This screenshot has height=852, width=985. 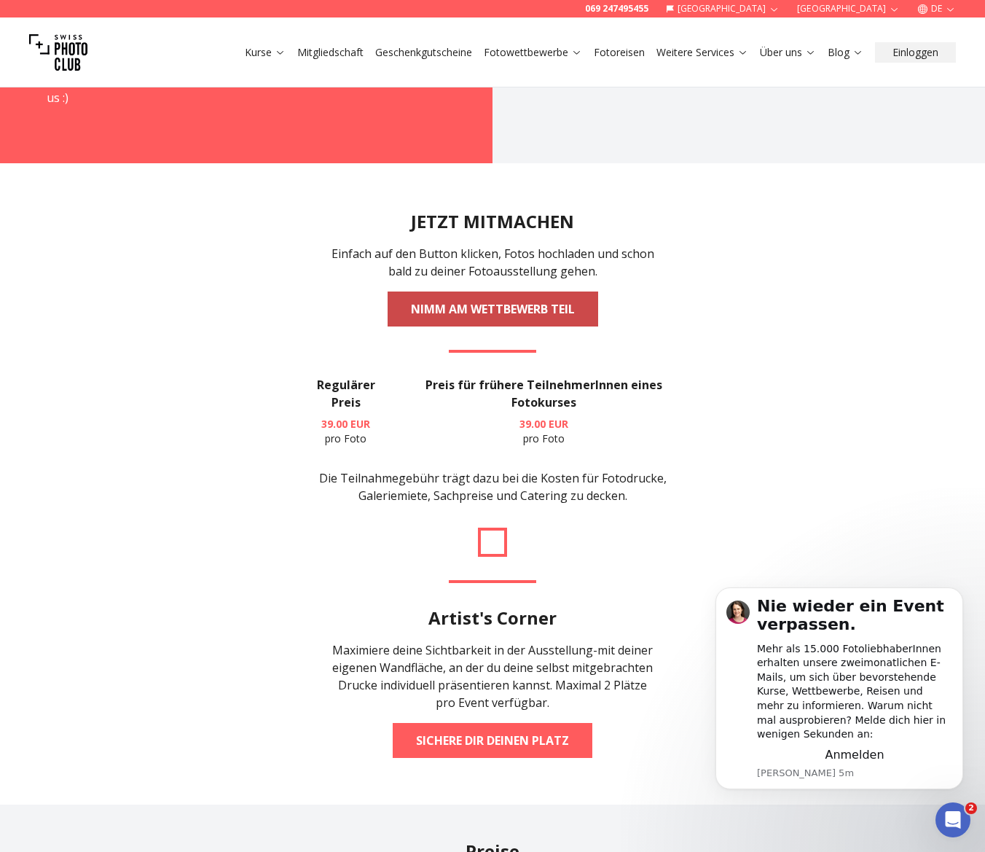 I want to click on button: Kurse, so click(x=265, y=52).